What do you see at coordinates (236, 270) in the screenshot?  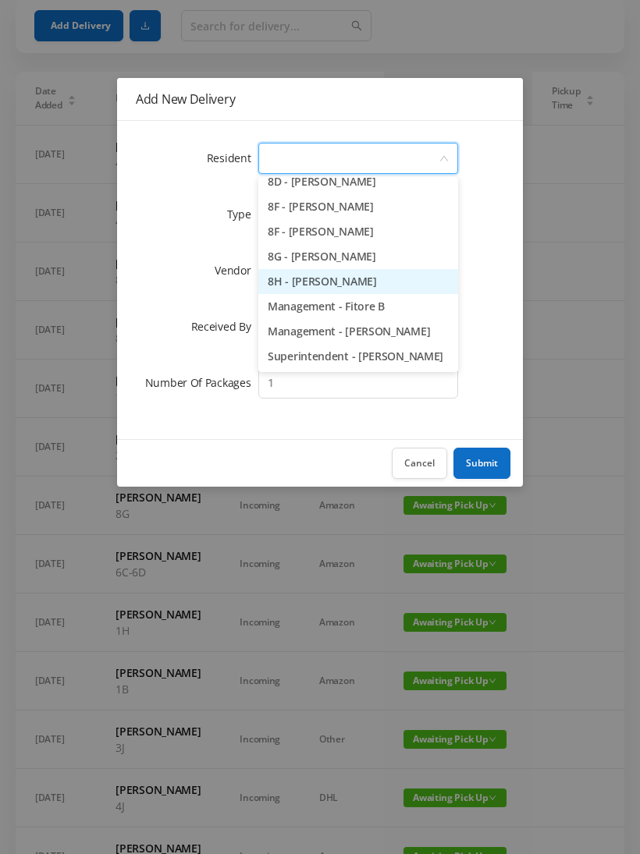 I see `label: Vendor` at bounding box center [236, 270].